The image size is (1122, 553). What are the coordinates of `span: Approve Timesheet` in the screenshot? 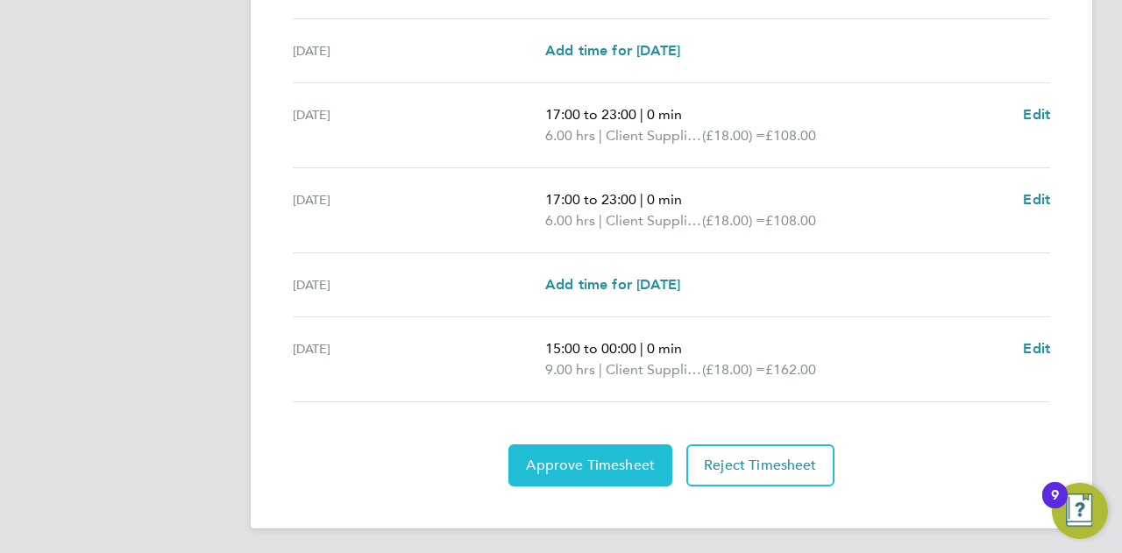 It's located at (590, 465).